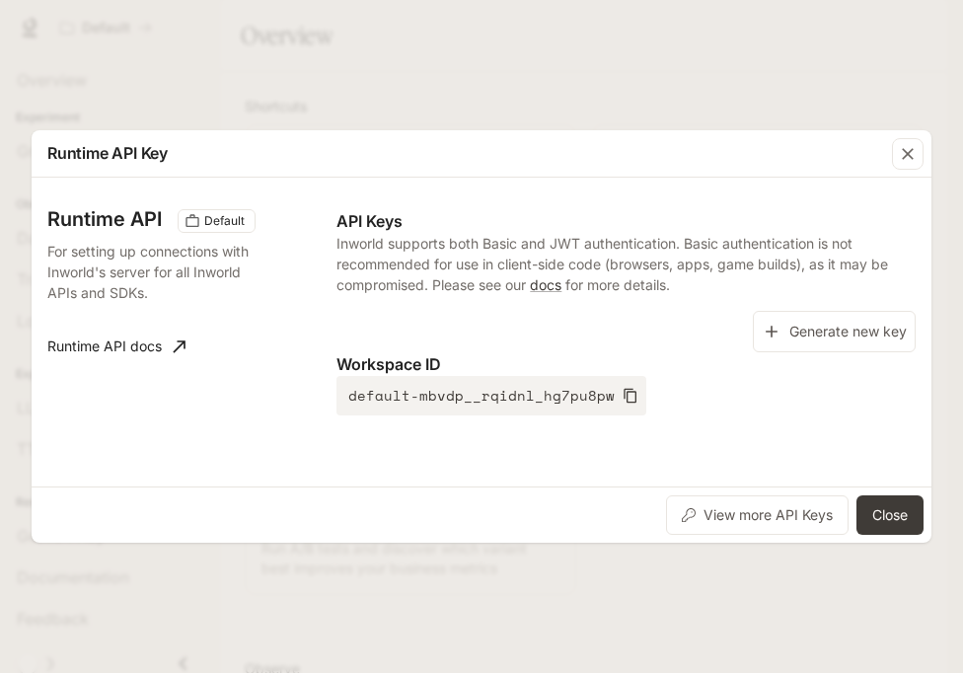 The height and width of the screenshot is (673, 963). Describe the element at coordinates (833, 331) in the screenshot. I see `button: Generate new key` at that location.